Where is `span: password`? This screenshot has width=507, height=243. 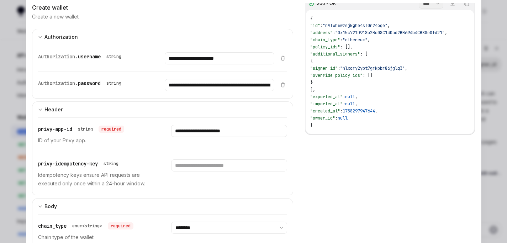 span: password is located at coordinates (89, 83).